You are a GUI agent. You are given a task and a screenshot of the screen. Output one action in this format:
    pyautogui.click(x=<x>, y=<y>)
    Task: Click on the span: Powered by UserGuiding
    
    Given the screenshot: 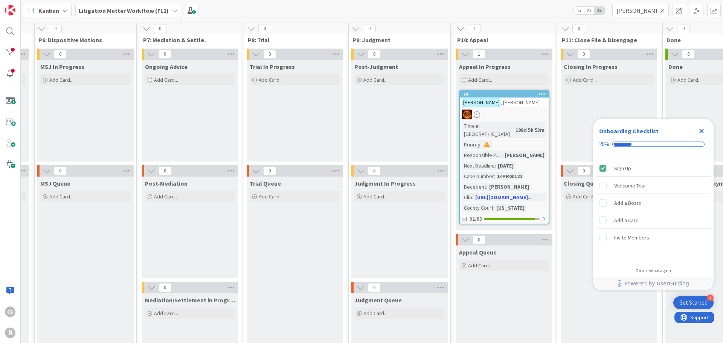 What is the action you would take?
    pyautogui.click(x=657, y=284)
    